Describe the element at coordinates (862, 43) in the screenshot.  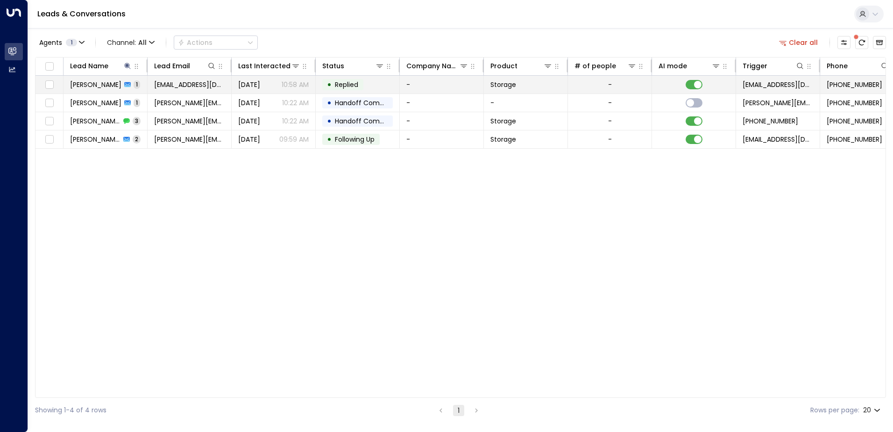
I see `span: There are new threads available. Refresh the grid to view the latest updates.` at that location.